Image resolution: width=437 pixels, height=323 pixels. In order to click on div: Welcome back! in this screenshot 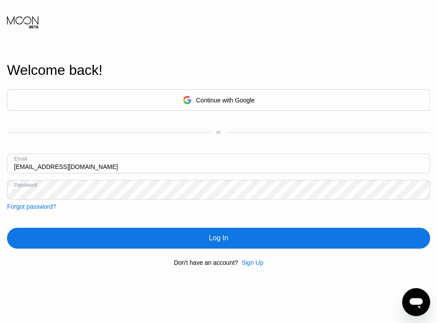, I will do `click(218, 70)`.